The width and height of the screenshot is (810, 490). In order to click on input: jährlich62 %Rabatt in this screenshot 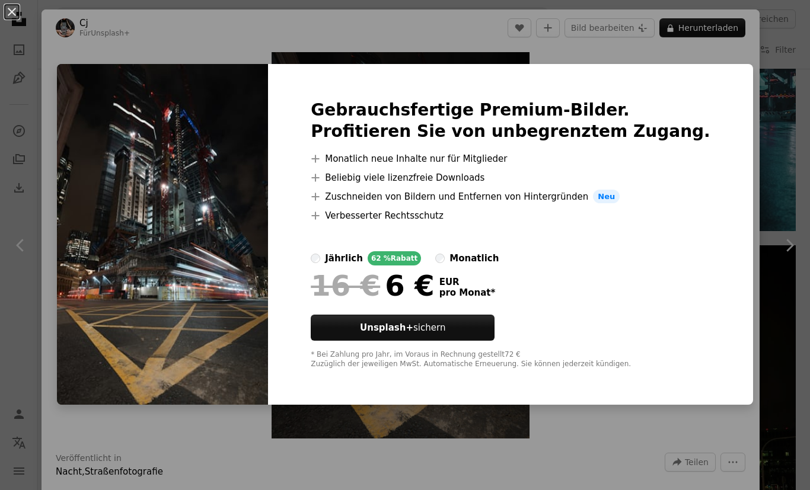, I will do `click(315, 258)`.